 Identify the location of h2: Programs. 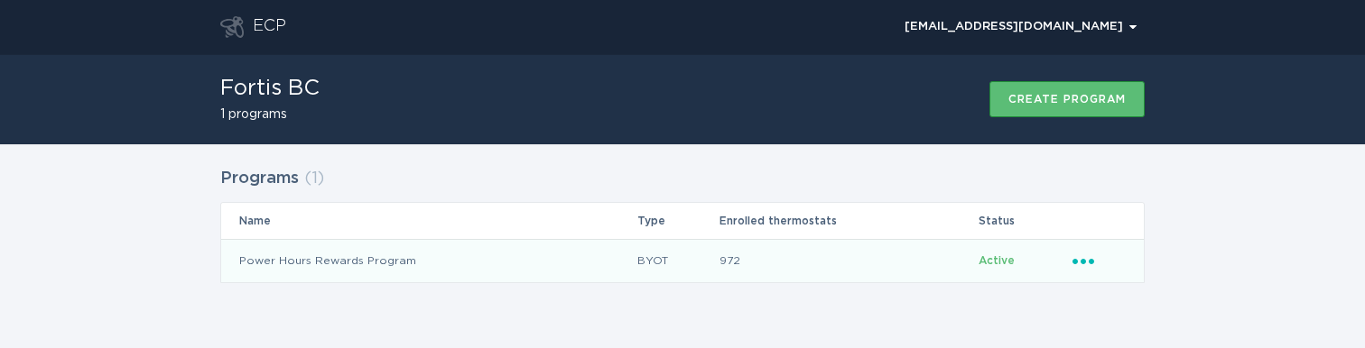
(259, 179).